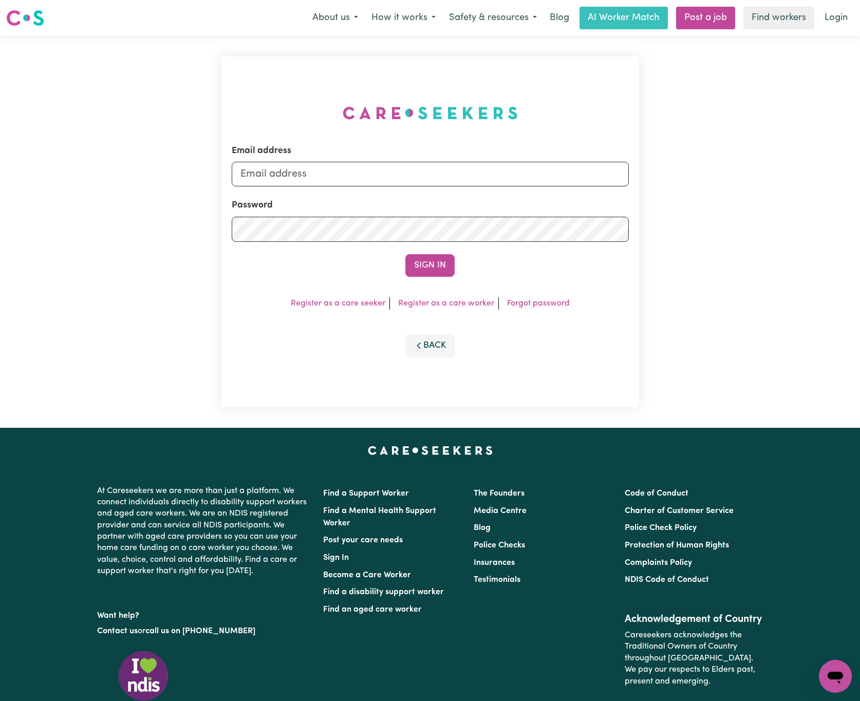 The width and height of the screenshot is (860, 701). What do you see at coordinates (430, 346) in the screenshot?
I see `button: Back` at bounding box center [430, 346].